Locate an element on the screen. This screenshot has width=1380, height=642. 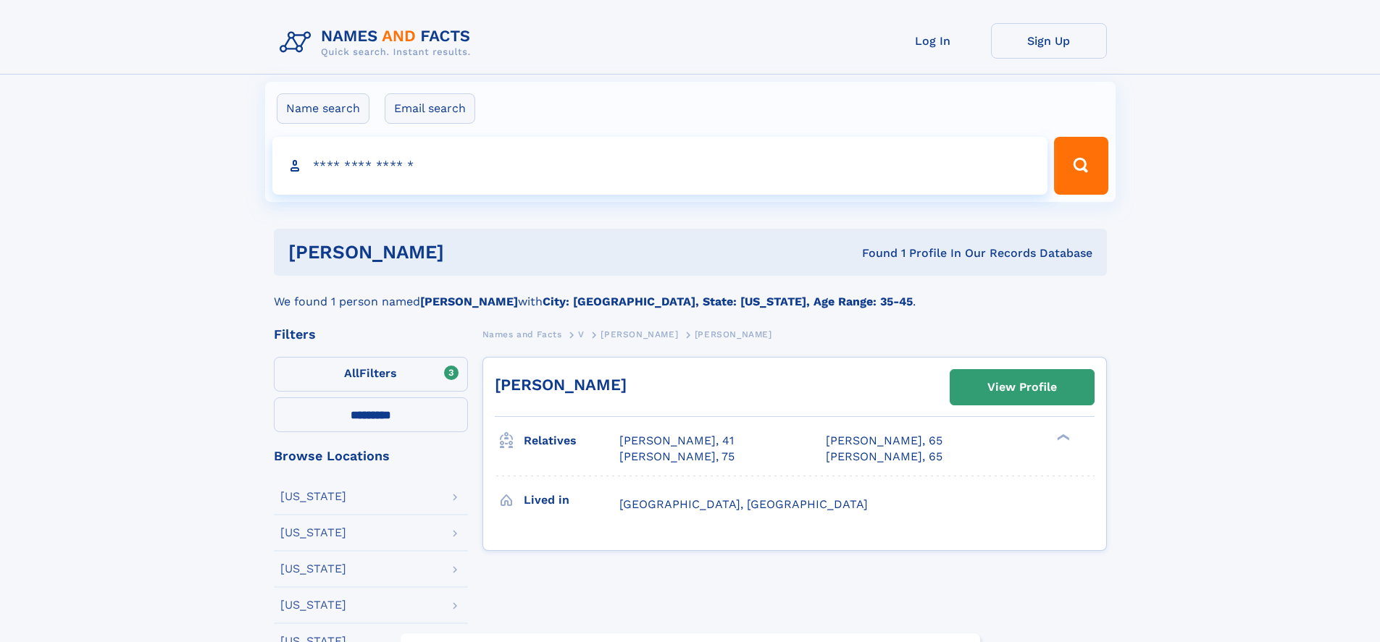
label: Filters is located at coordinates (371, 374).